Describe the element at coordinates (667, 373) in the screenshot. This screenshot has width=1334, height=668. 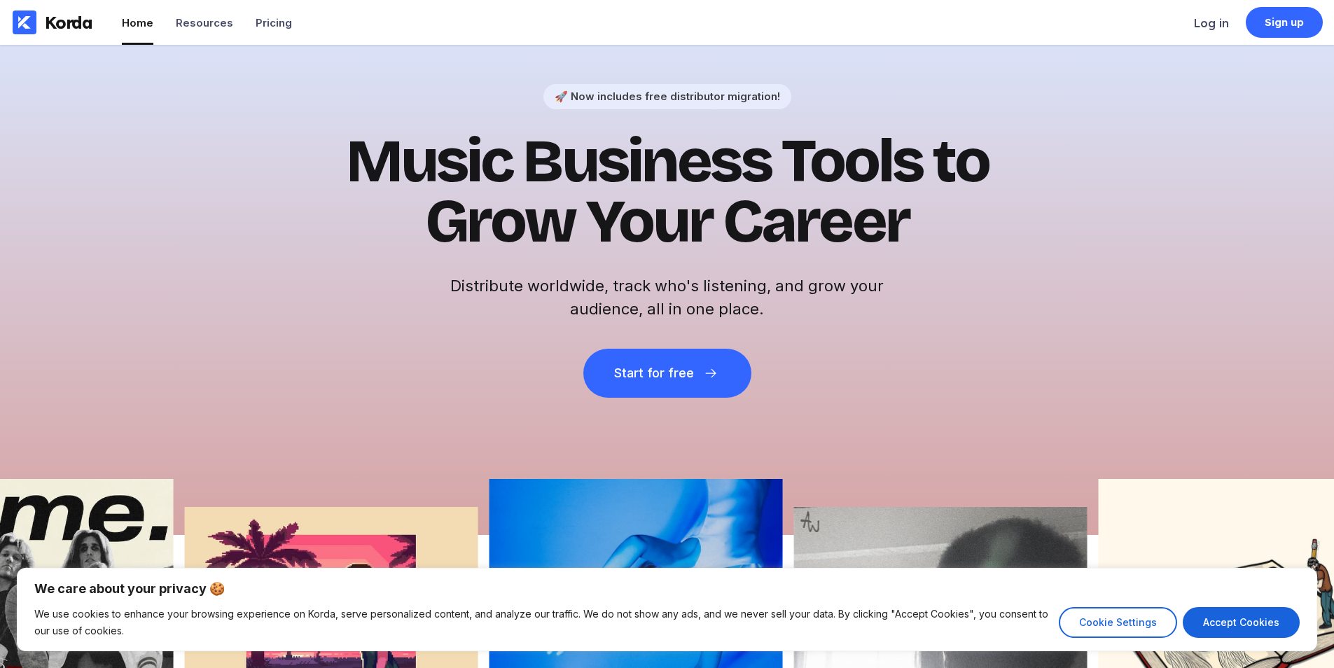
I see `button: Start for free` at that location.